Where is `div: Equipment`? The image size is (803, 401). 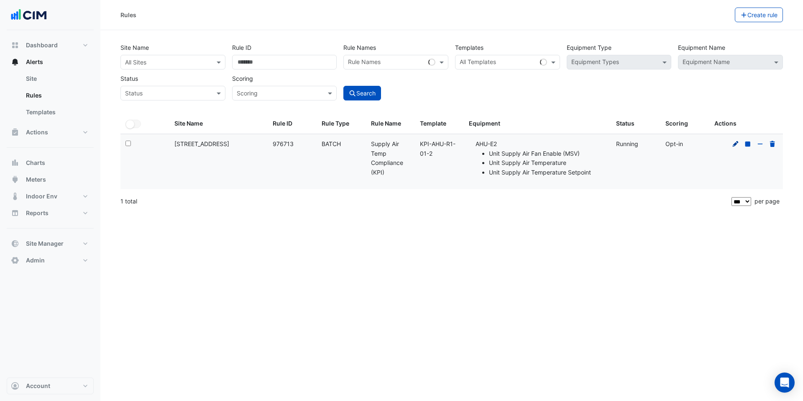
div: Equipment is located at coordinates (537, 123).